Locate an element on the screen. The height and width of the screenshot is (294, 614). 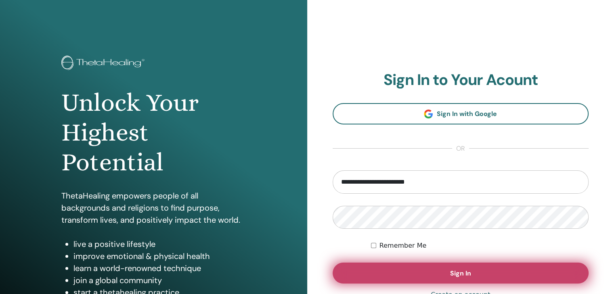
h2: Sign In to Your Acount is located at coordinates (460, 80).